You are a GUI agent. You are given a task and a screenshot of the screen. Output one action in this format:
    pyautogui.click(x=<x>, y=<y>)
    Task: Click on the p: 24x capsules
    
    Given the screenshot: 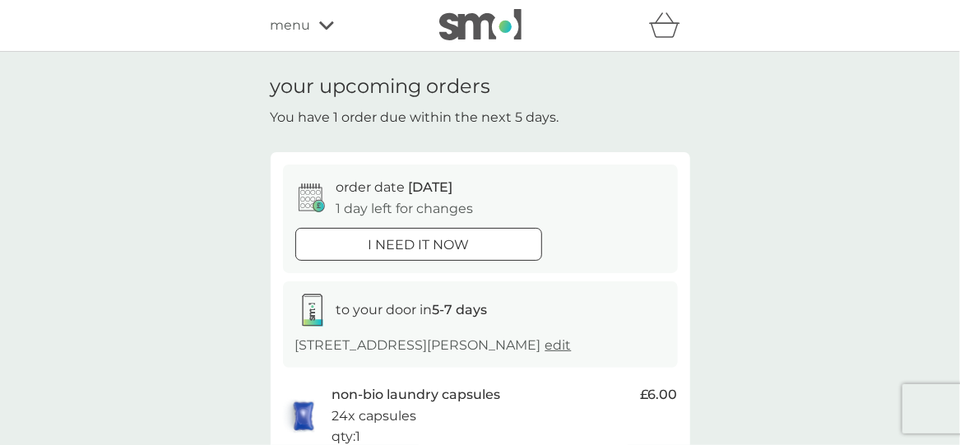 What is the action you would take?
    pyautogui.click(x=374, y=416)
    